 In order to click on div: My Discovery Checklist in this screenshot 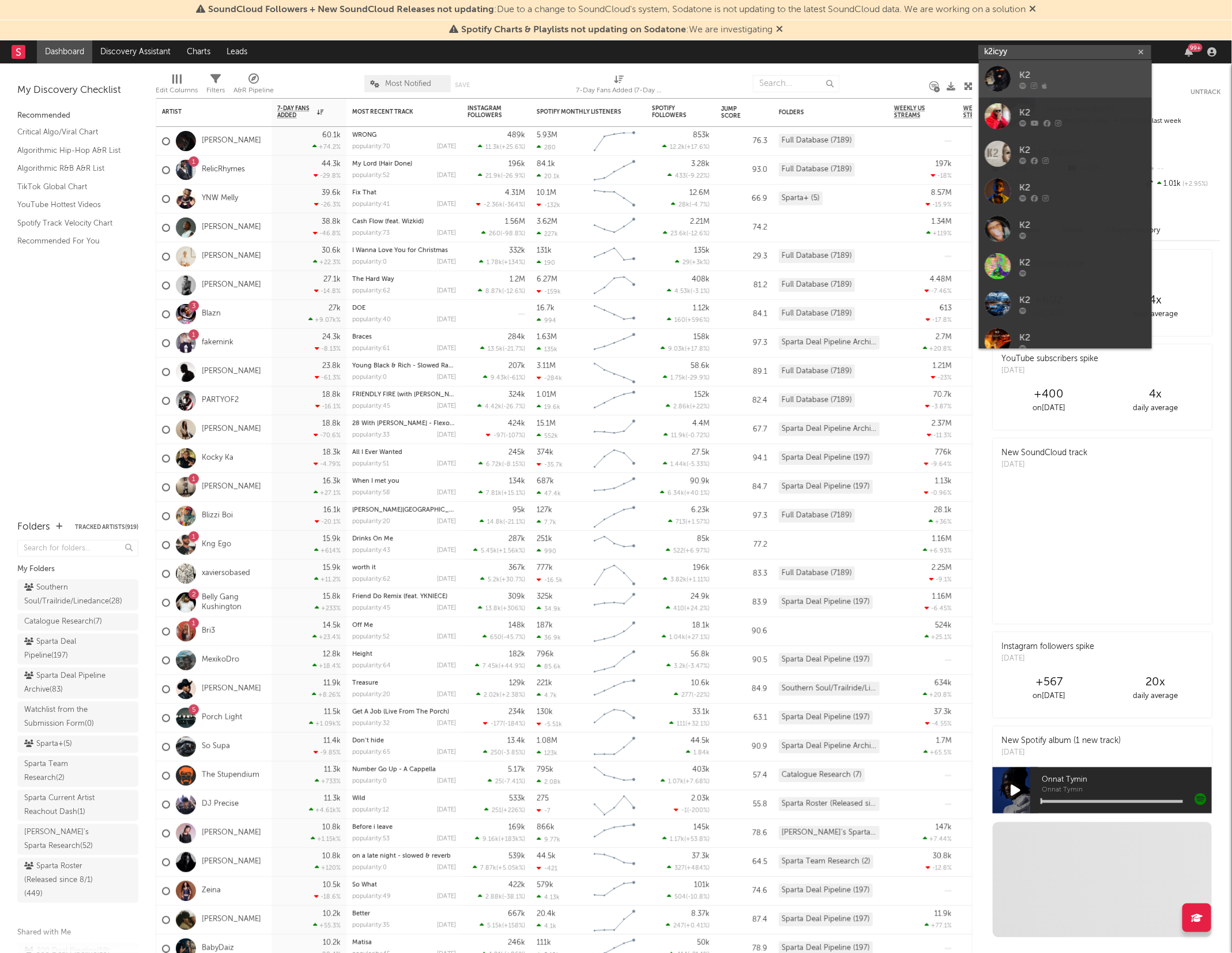, I will do `click(77, 90)`.